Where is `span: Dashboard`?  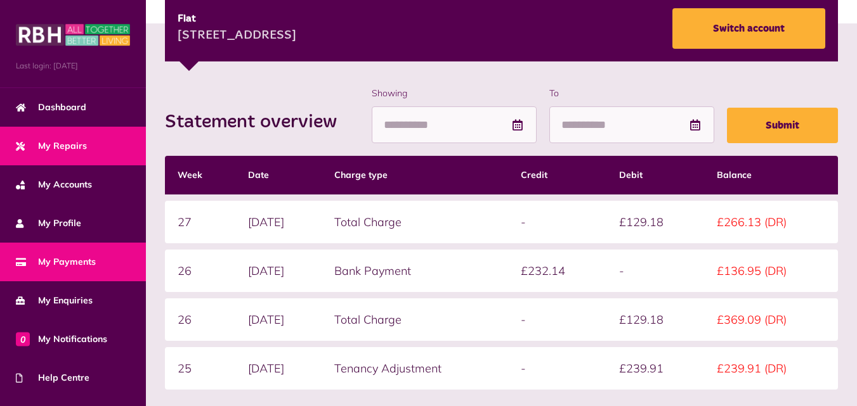
span: Dashboard is located at coordinates (51, 107).